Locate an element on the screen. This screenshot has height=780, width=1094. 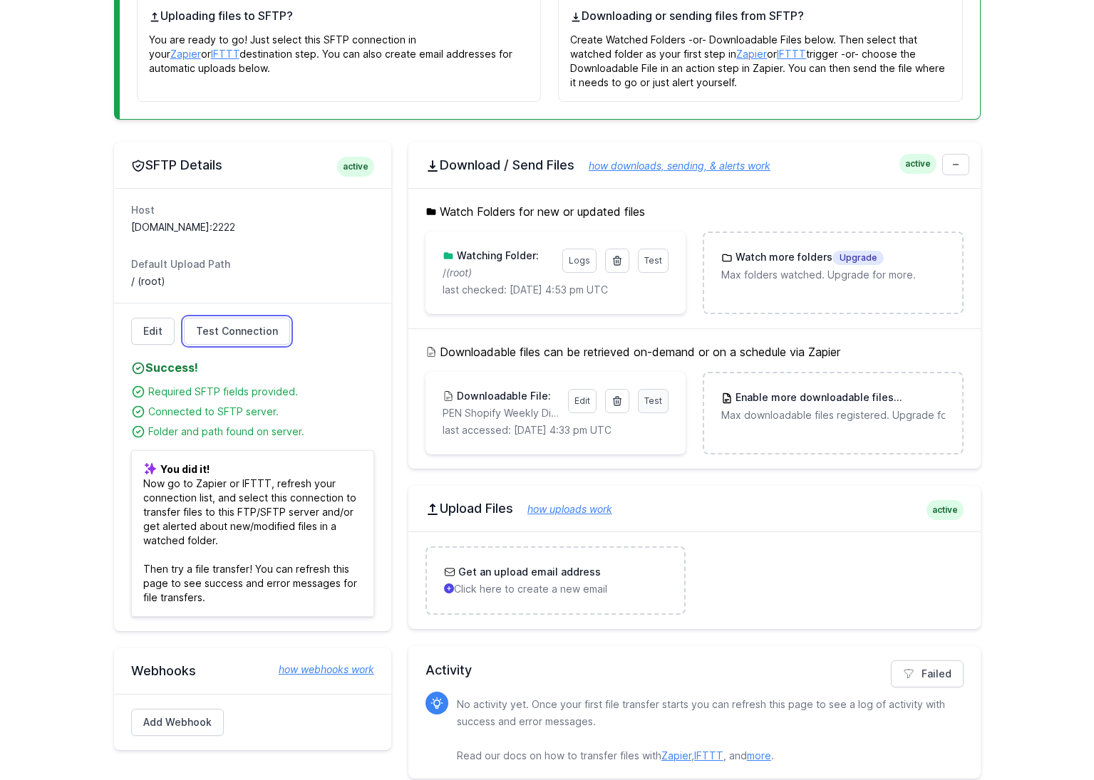
h3: Watching Folder: is located at coordinates (496, 256).